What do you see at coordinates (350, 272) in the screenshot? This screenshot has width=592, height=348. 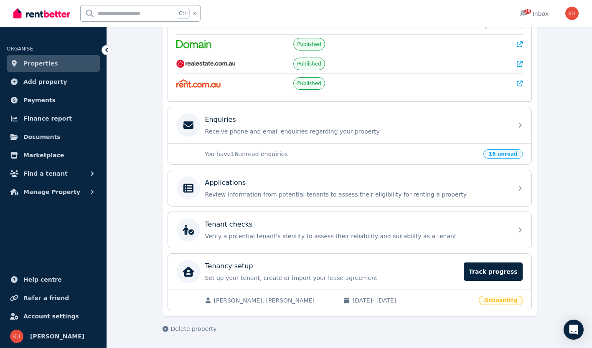 I see `a: Tenancy setupSet up your tenant, create or import your lease agreementTrack progress` at bounding box center [350, 272].